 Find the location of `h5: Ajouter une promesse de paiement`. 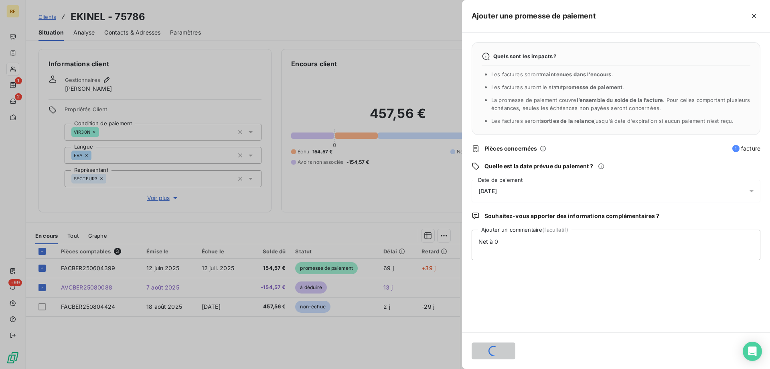

h5: Ajouter une promesse de paiement is located at coordinates (534, 16).